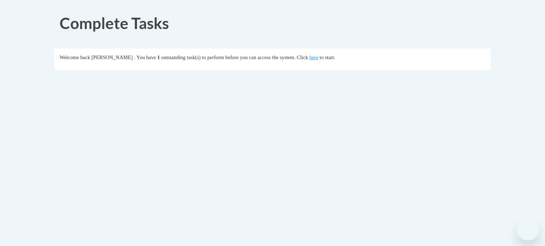 The height and width of the screenshot is (246, 545). What do you see at coordinates (313, 57) in the screenshot?
I see `a: here` at bounding box center [313, 57].